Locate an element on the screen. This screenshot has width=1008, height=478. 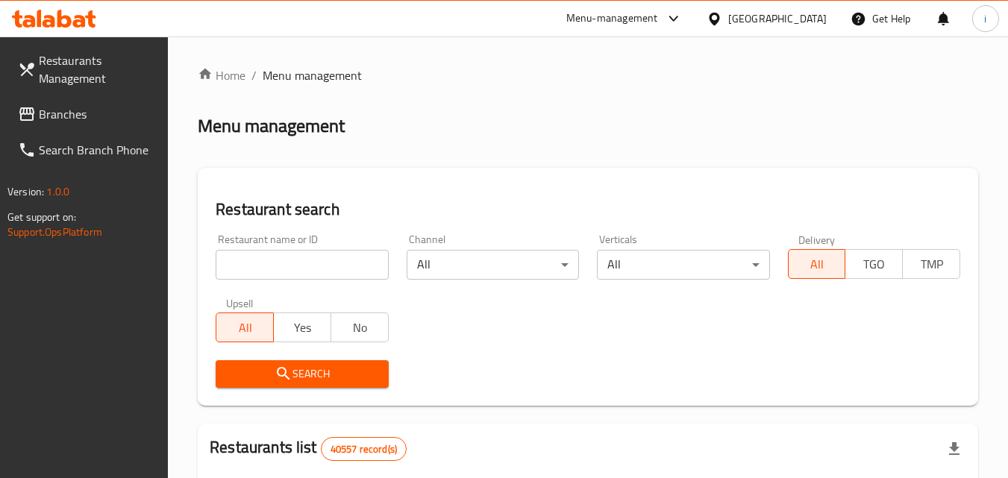
span: Search Branch Phone is located at coordinates (98, 150).